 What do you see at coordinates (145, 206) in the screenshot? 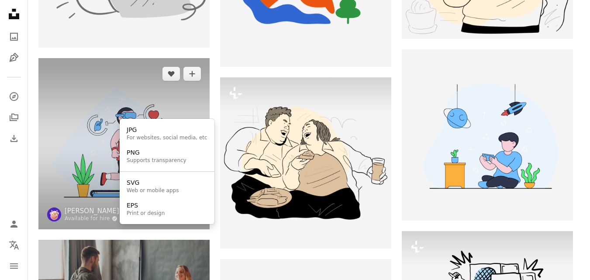
I see `div: EPS` at bounding box center [145, 206].